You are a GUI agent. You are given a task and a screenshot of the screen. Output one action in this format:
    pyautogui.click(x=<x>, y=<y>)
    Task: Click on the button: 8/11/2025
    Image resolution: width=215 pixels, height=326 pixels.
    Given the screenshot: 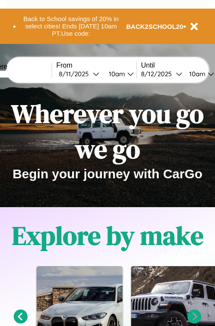 What is the action you would take?
    pyautogui.click(x=79, y=74)
    